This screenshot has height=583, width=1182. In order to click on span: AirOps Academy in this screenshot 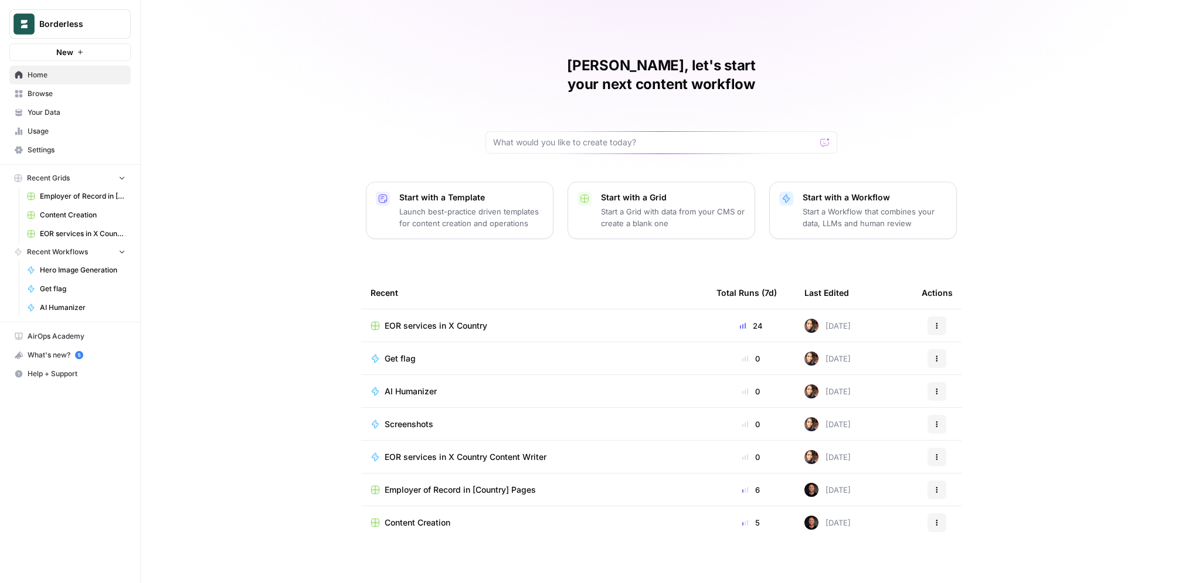, I will do `click(76, 336)`.